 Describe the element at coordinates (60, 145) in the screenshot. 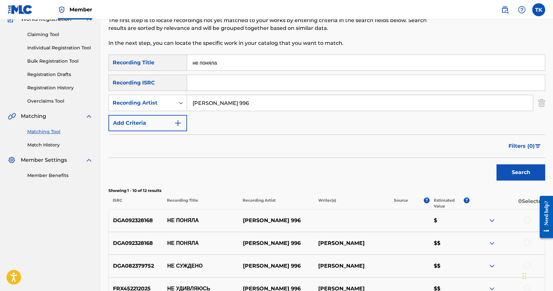

I see `a: Match History` at that location.